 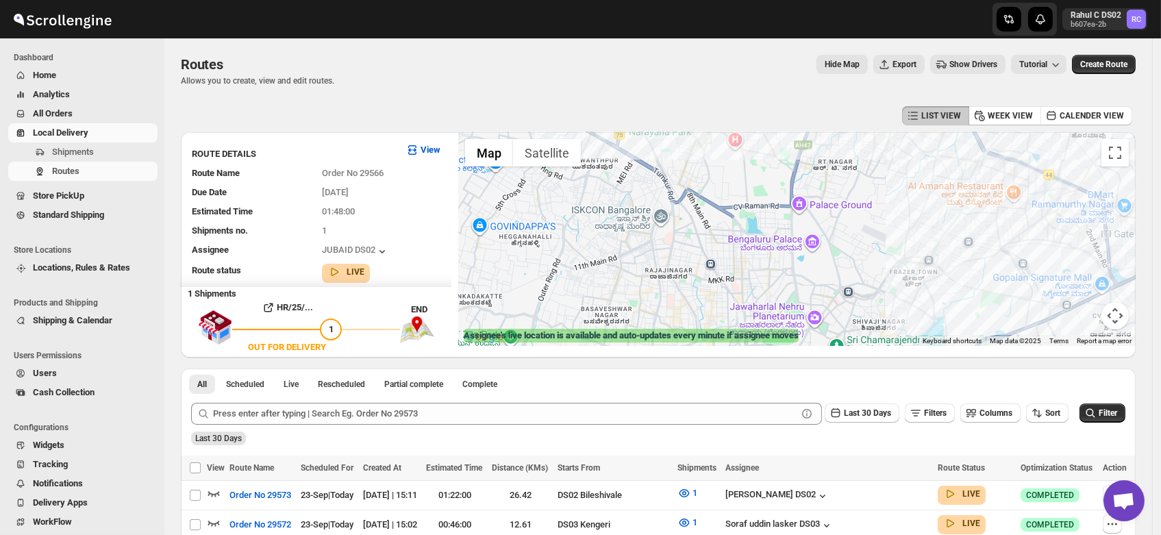 What do you see at coordinates (1059, 340) in the screenshot?
I see `a: Terms (opens in new tab)` at bounding box center [1059, 340].